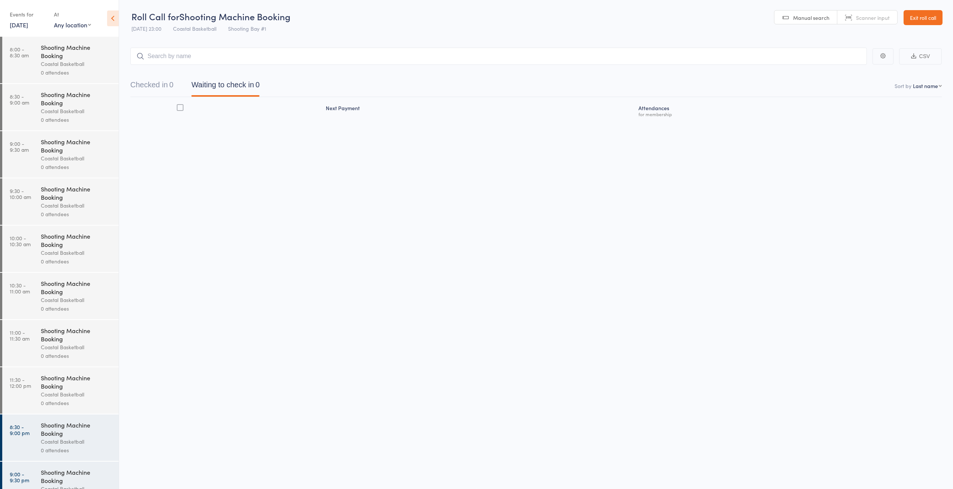 Image resolution: width=953 pixels, height=489 pixels. Describe the element at coordinates (903, 86) in the screenshot. I see `label: Sort by` at that location.